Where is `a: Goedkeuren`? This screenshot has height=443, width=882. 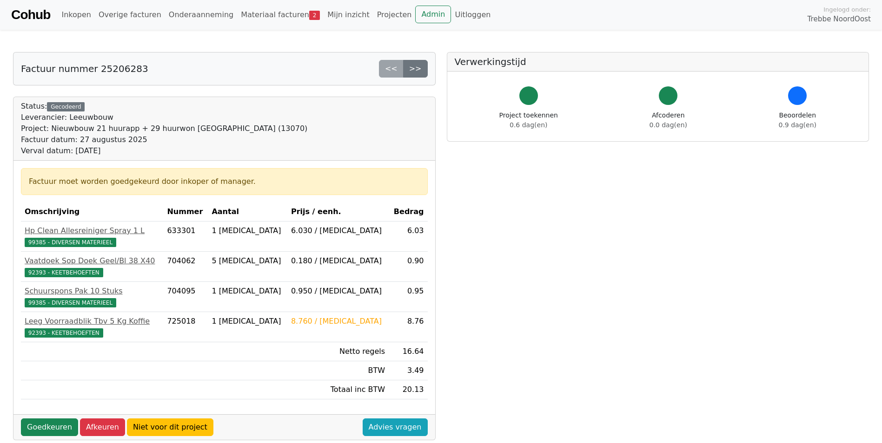
a: Goedkeuren is located at coordinates (49, 428).